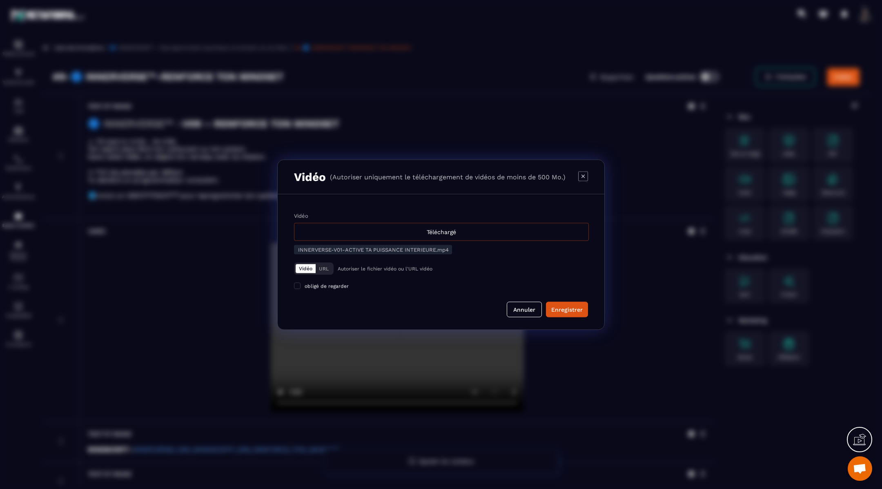 This screenshot has height=489, width=882. I want to click on button: Enregistrer, so click(567, 309).